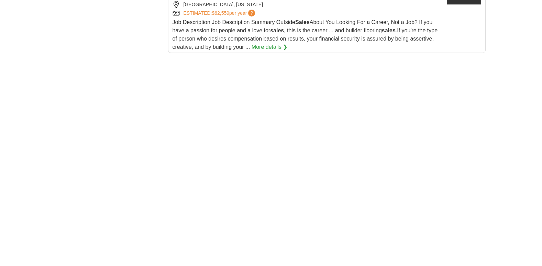 This screenshot has height=266, width=542. What do you see at coordinates (305, 34) in the screenshot?
I see `span: Job Description Job Description Summary Outside About You Looking For a Career, Not a Job? If you...` at bounding box center [305, 34].